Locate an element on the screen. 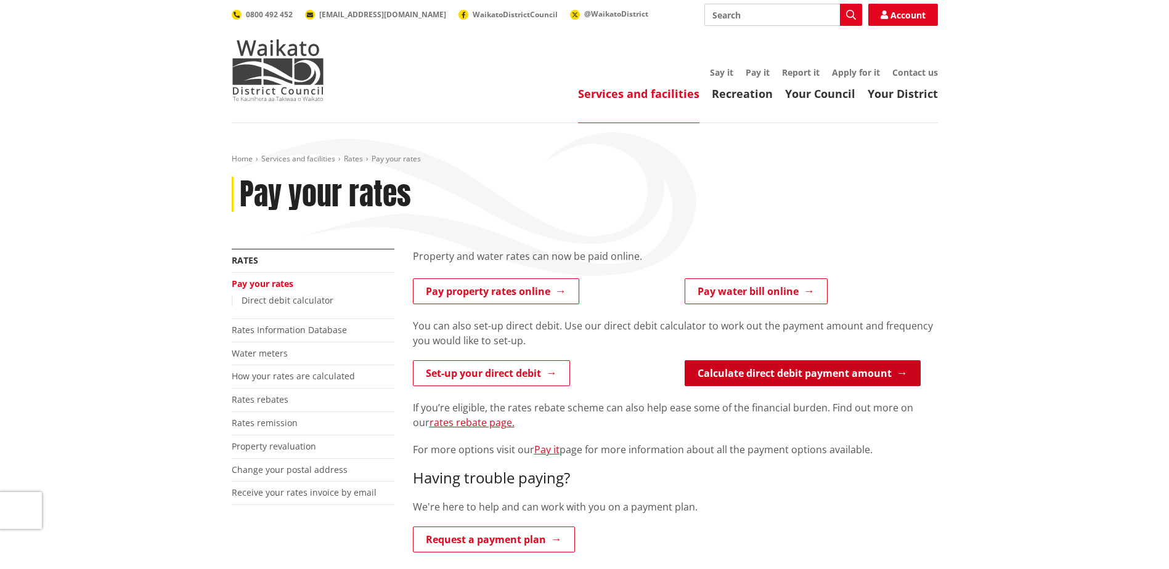 The image size is (1169, 569). a: Set-up your direct debit is located at coordinates (491, 373).